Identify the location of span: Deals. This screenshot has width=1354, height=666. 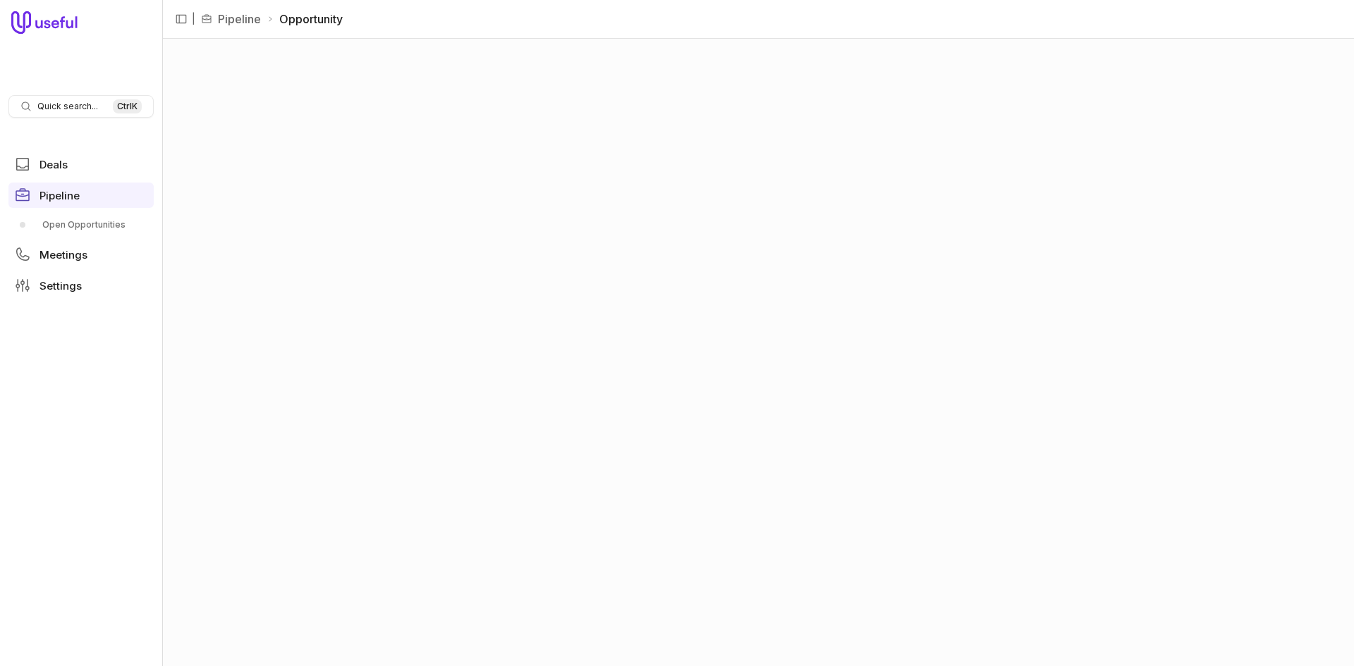
(54, 164).